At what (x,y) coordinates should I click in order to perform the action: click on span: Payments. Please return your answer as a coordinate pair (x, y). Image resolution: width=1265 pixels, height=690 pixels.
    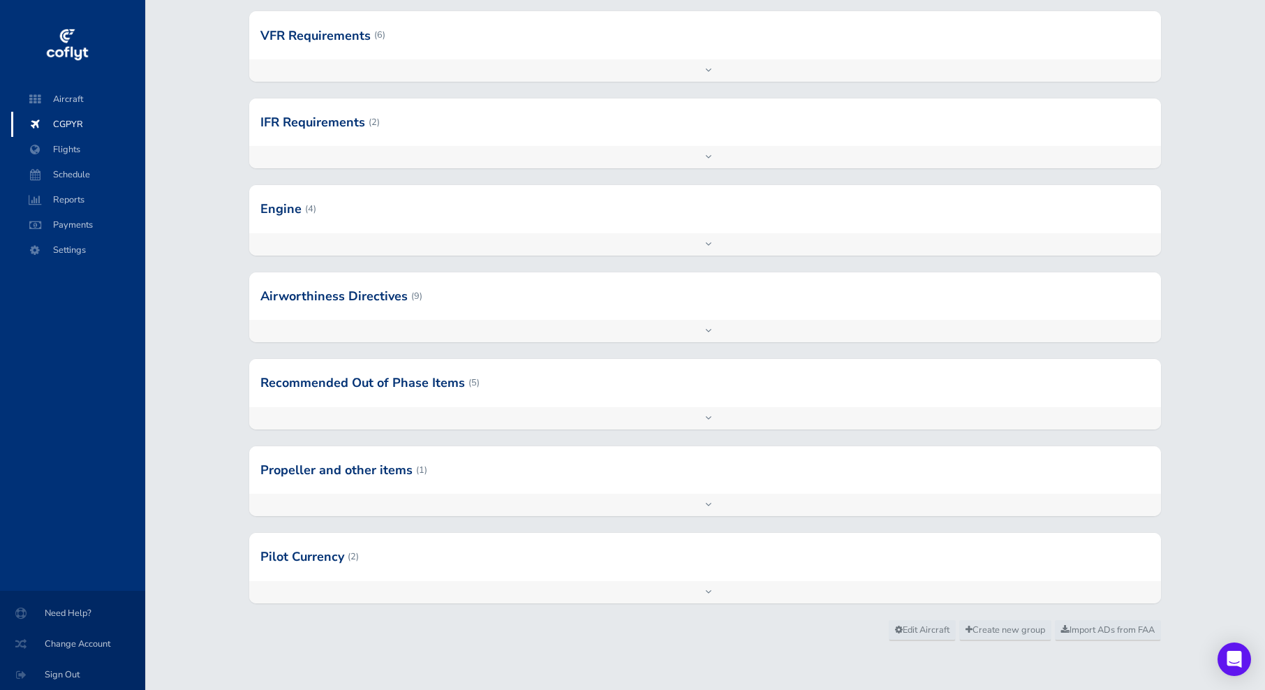
    Looking at the image, I should click on (78, 225).